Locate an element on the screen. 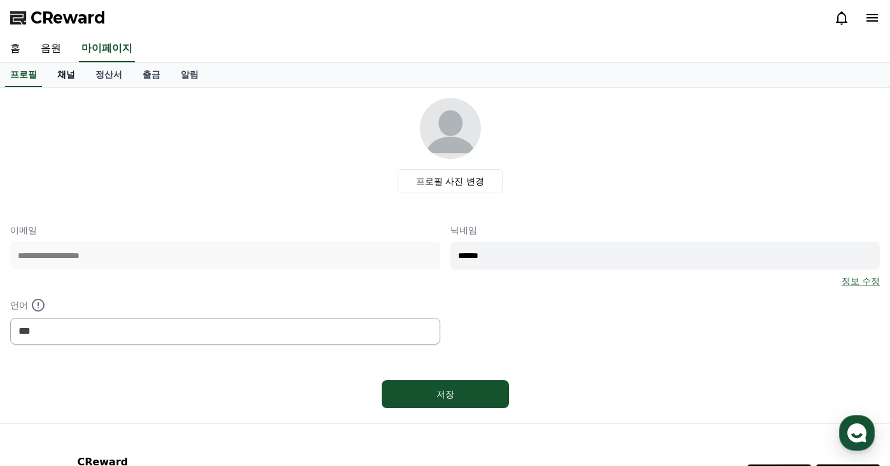  p: 닉네임 is located at coordinates (665, 230).